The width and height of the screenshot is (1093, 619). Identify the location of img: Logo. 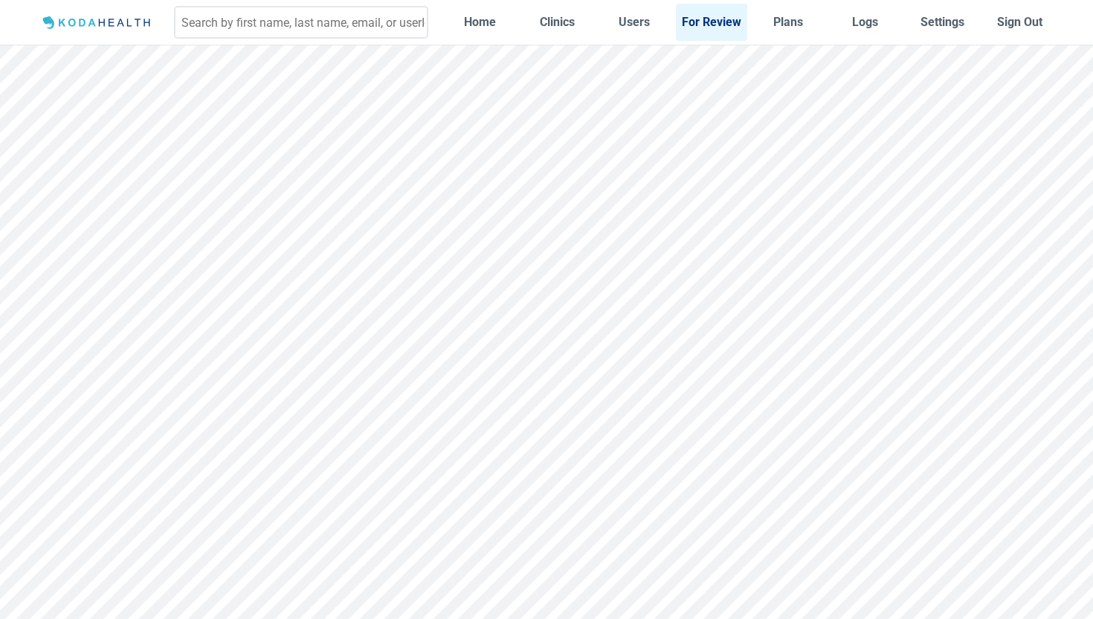
(97, 22).